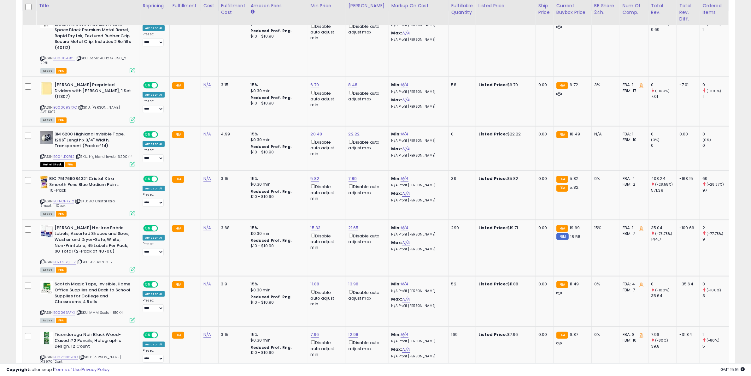 The height and width of the screenshot is (376, 751). What do you see at coordinates (315, 334) in the screenshot?
I see `a: 7.96` at bounding box center [315, 334].